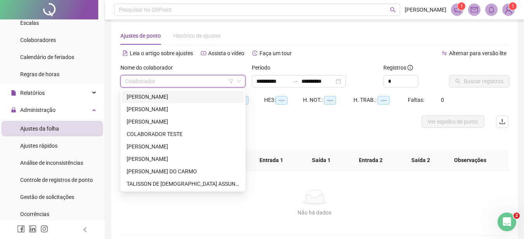 The image size is (524, 239). Describe the element at coordinates (38, 40) in the screenshot. I see `span: Colaboradores` at that location.